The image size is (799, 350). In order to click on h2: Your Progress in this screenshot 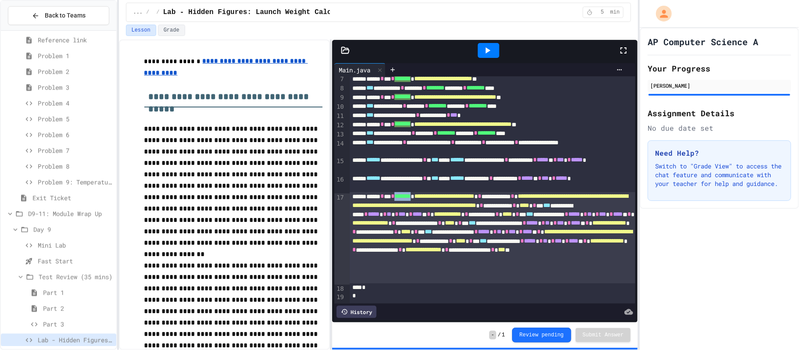, I will do `click(719, 68)`.